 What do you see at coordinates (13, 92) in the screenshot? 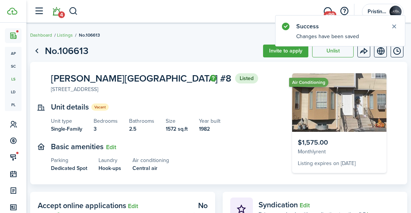
I see `a: ld` at bounding box center [13, 92].